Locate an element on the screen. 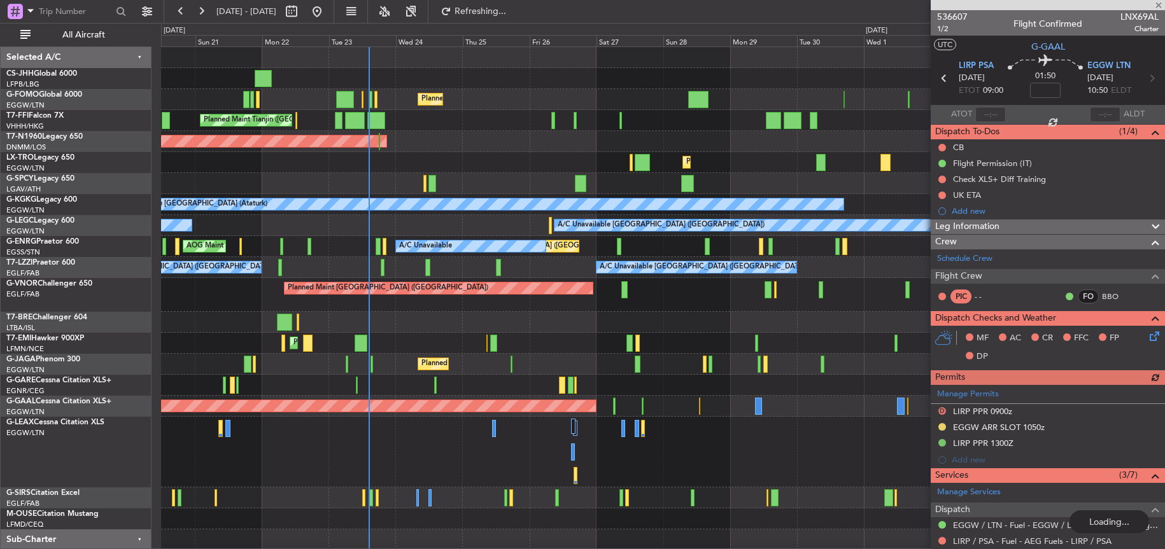  div: Loading... is located at coordinates (1109, 522).